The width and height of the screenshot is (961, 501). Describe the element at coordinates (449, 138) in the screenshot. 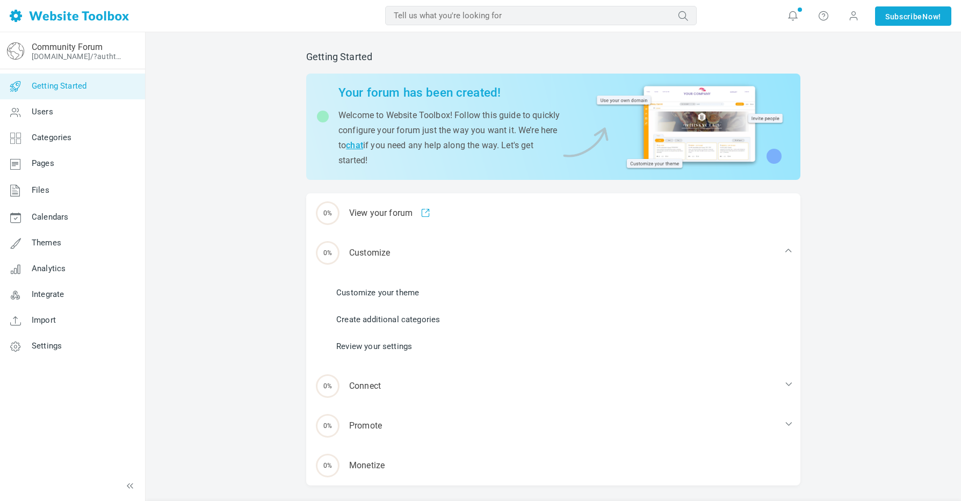

I see `p: Welcome to Website Toolbox! Follow this guide to quickly configure your forum just the way you wa...` at that location.